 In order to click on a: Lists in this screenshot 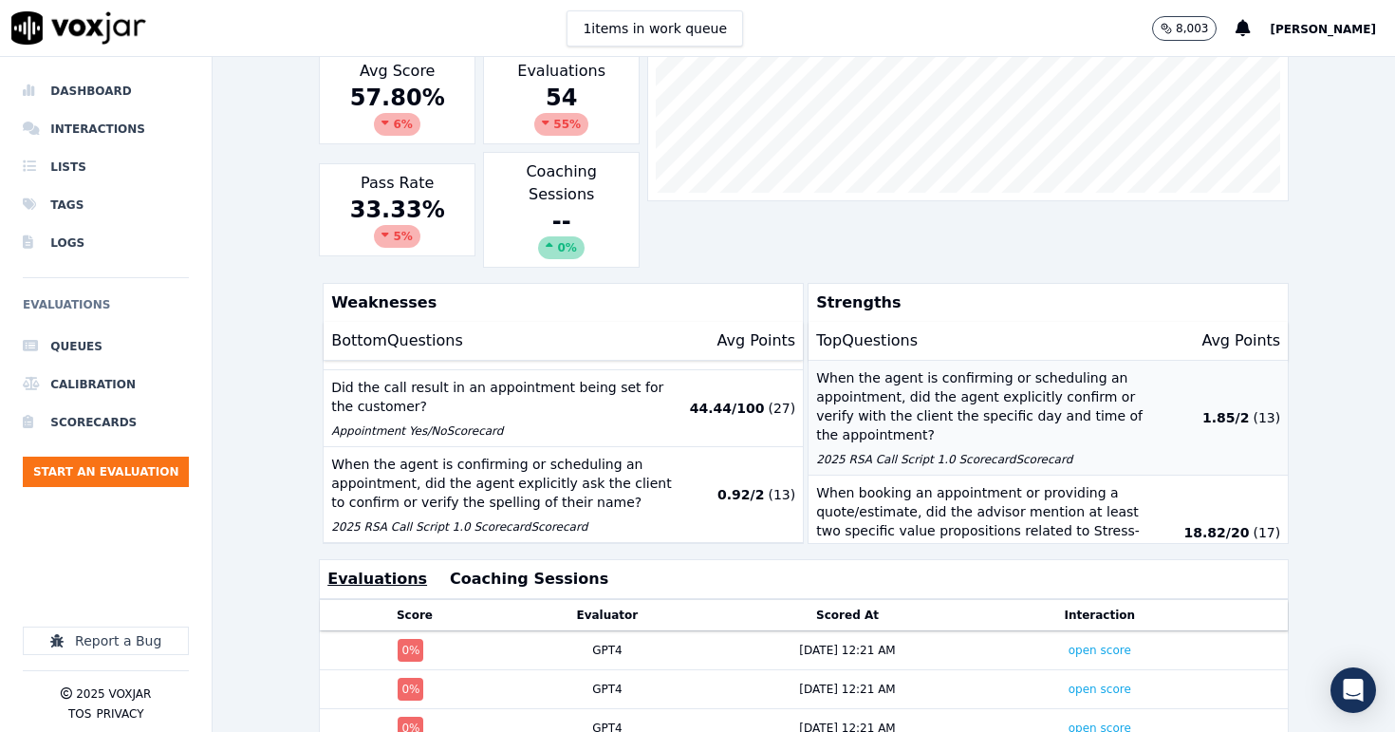, I will do `click(105, 167)`.